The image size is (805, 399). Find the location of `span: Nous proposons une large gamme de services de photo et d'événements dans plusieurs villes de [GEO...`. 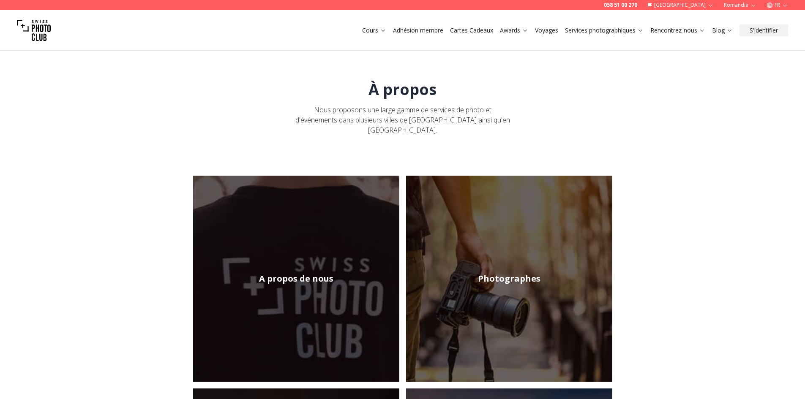

span: Nous proposons une large gamme de services de photo et d'événements dans plusieurs villes de [GEO... is located at coordinates (402, 120).